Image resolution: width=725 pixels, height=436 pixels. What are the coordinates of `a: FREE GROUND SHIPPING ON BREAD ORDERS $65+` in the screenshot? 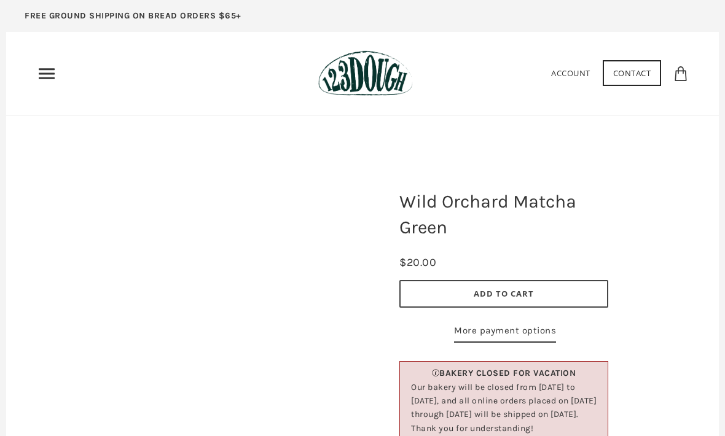 It's located at (133, 19).